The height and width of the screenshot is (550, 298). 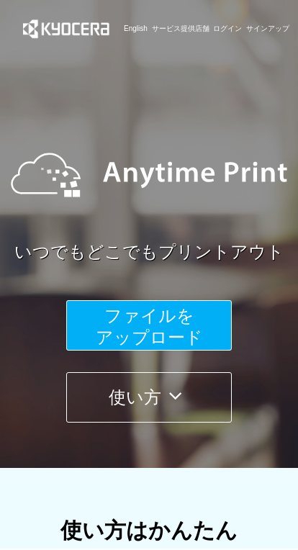 I want to click on span: ファイルを ​​アップロード, so click(x=149, y=326).